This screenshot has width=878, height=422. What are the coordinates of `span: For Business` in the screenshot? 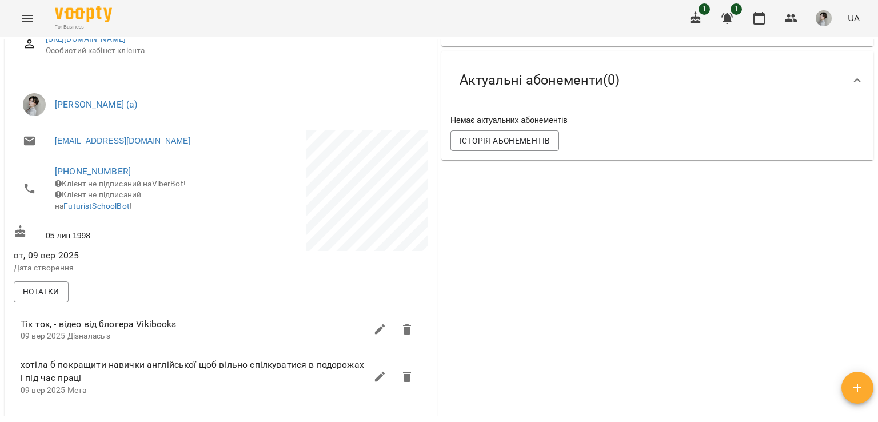 It's located at (83, 27).